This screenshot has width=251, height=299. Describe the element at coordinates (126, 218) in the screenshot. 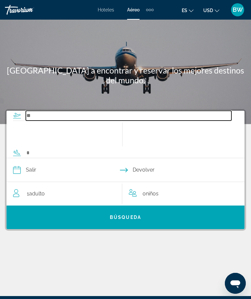

I see `button: Búsqueda` at that location.